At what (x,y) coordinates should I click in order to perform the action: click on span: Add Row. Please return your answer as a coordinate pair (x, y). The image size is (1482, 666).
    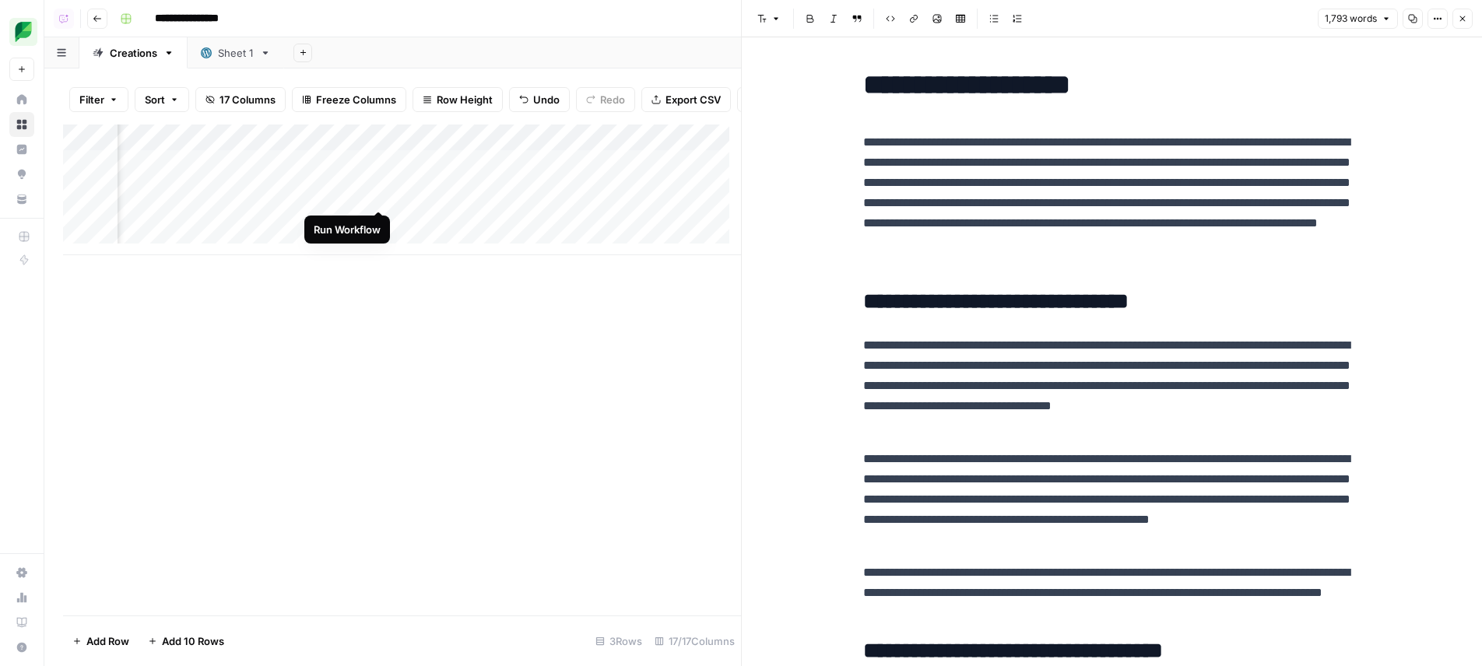
    Looking at the image, I should click on (107, 641).